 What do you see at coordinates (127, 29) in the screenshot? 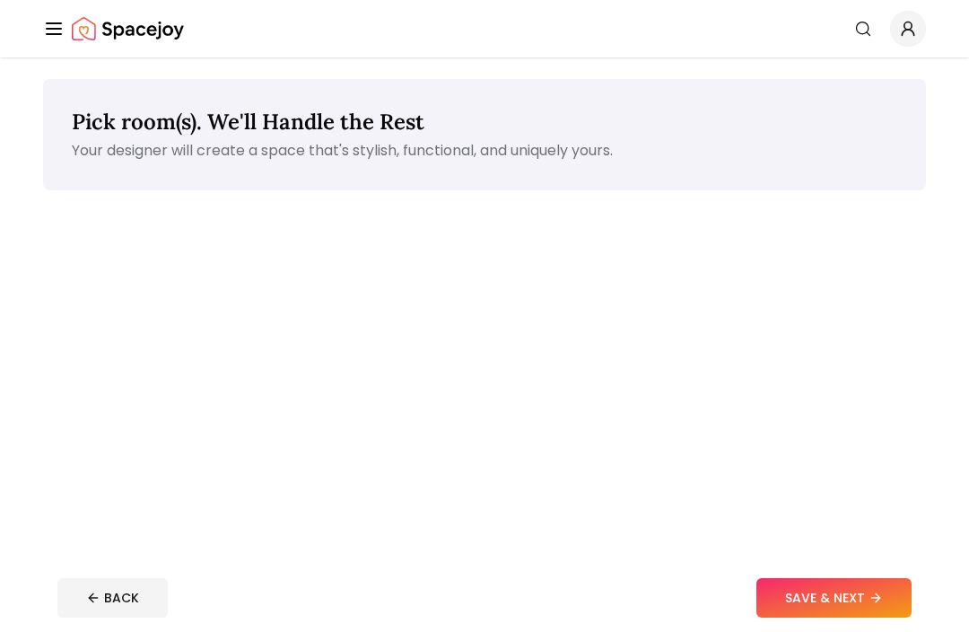
I see `img: Spacejoy Logo` at bounding box center [127, 29].